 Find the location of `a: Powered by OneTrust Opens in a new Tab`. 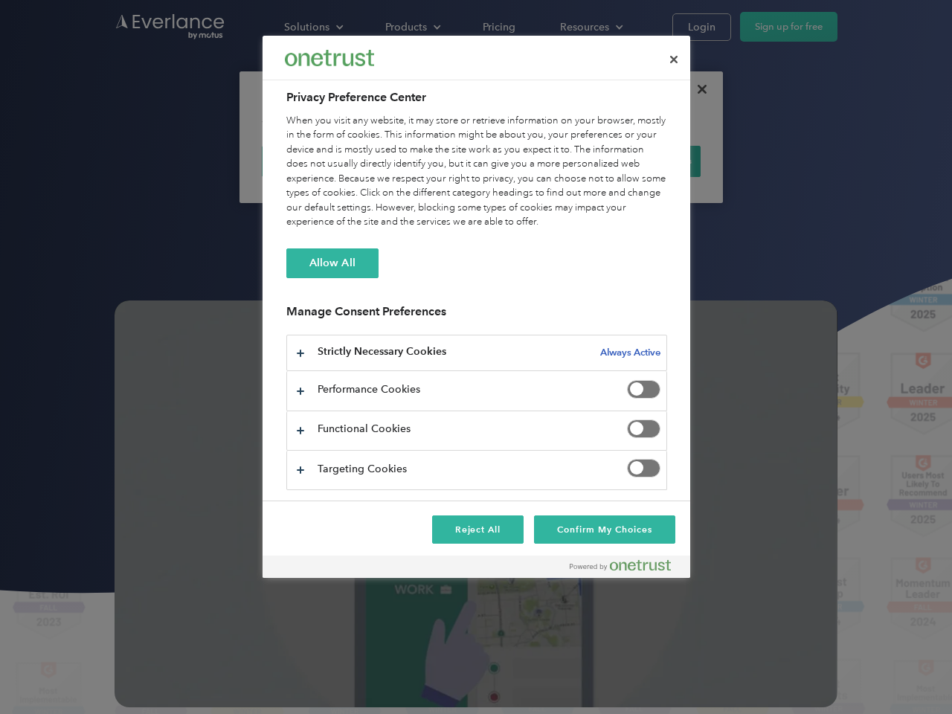

a: Powered by OneTrust Opens in a new Tab is located at coordinates (626, 568).